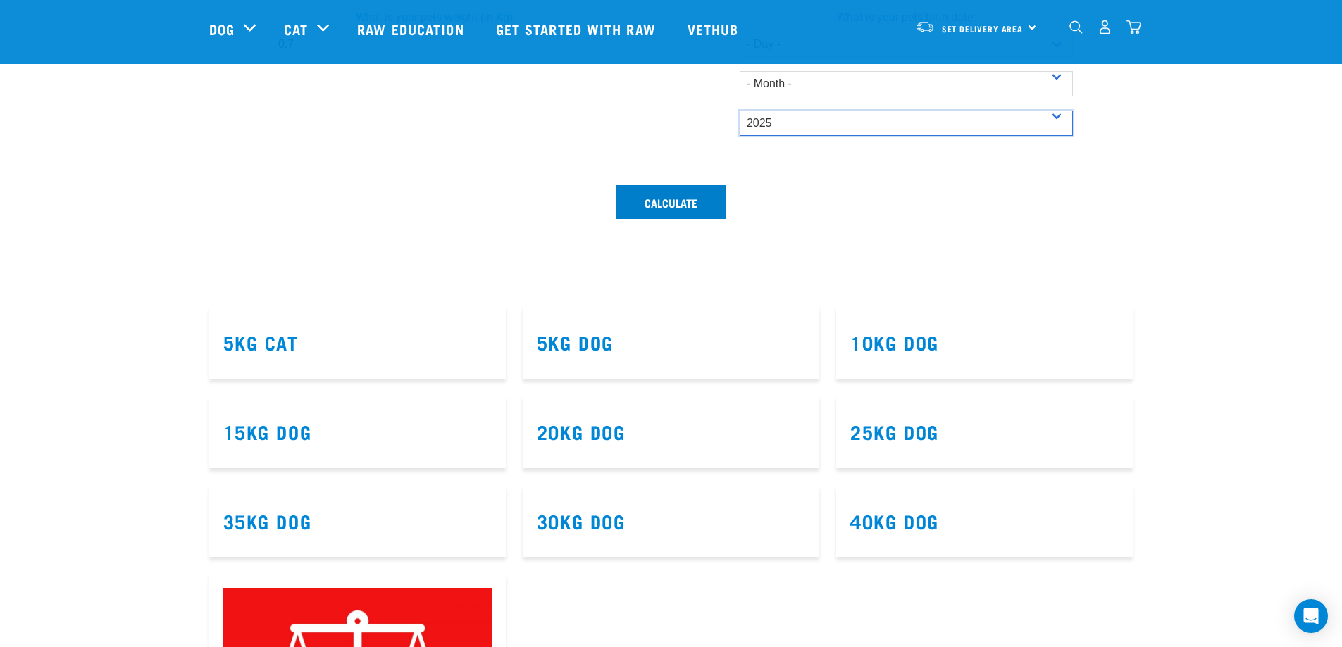  Describe the element at coordinates (1133, 27) in the screenshot. I see `img: home-icon@2x.png` at that location.